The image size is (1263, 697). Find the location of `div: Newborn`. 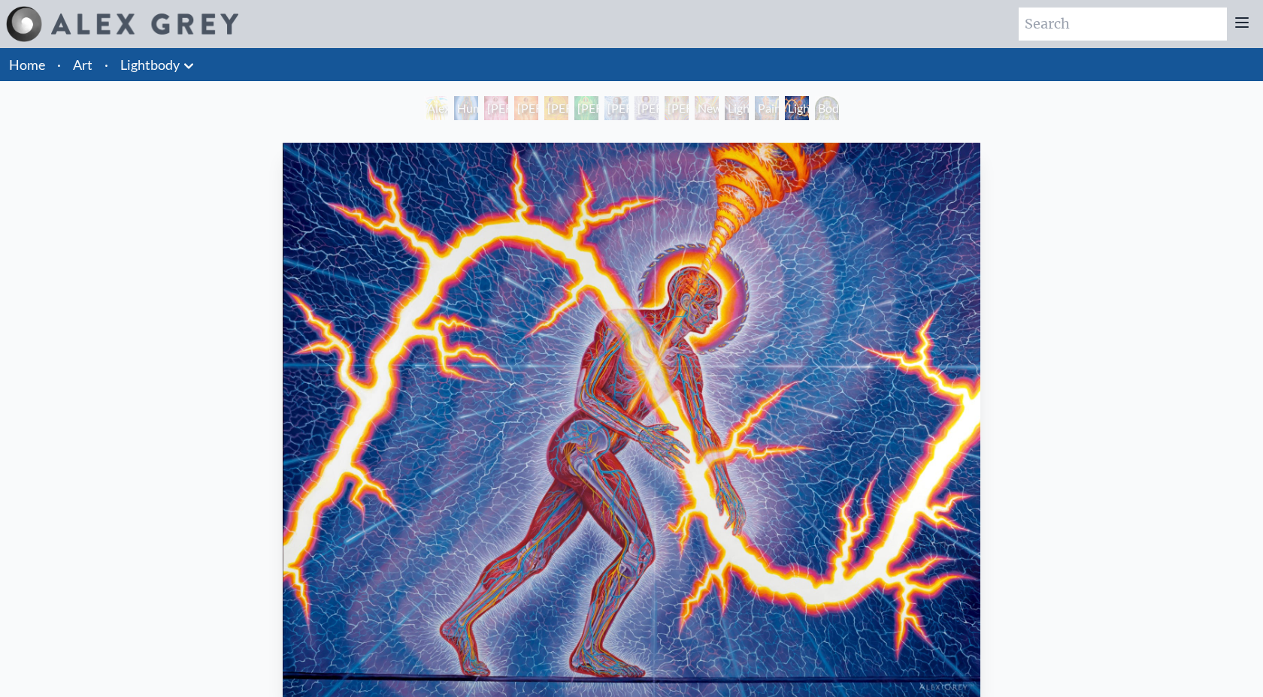

div: Newborn is located at coordinates (707, 108).